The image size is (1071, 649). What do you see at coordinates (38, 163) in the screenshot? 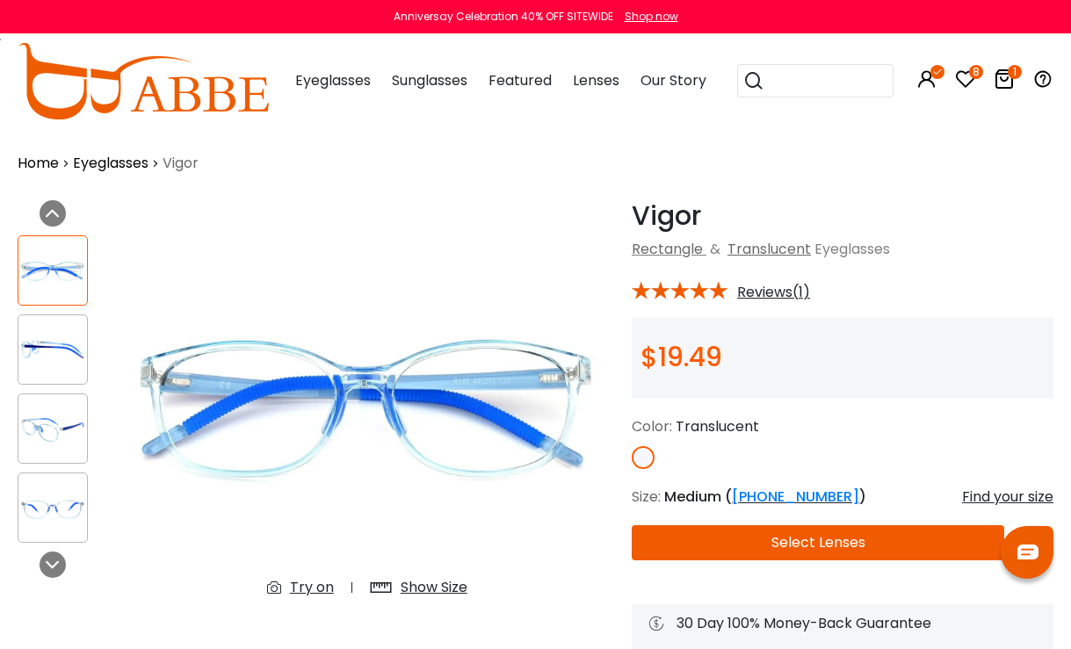
I see `a: Home` at bounding box center [38, 163].